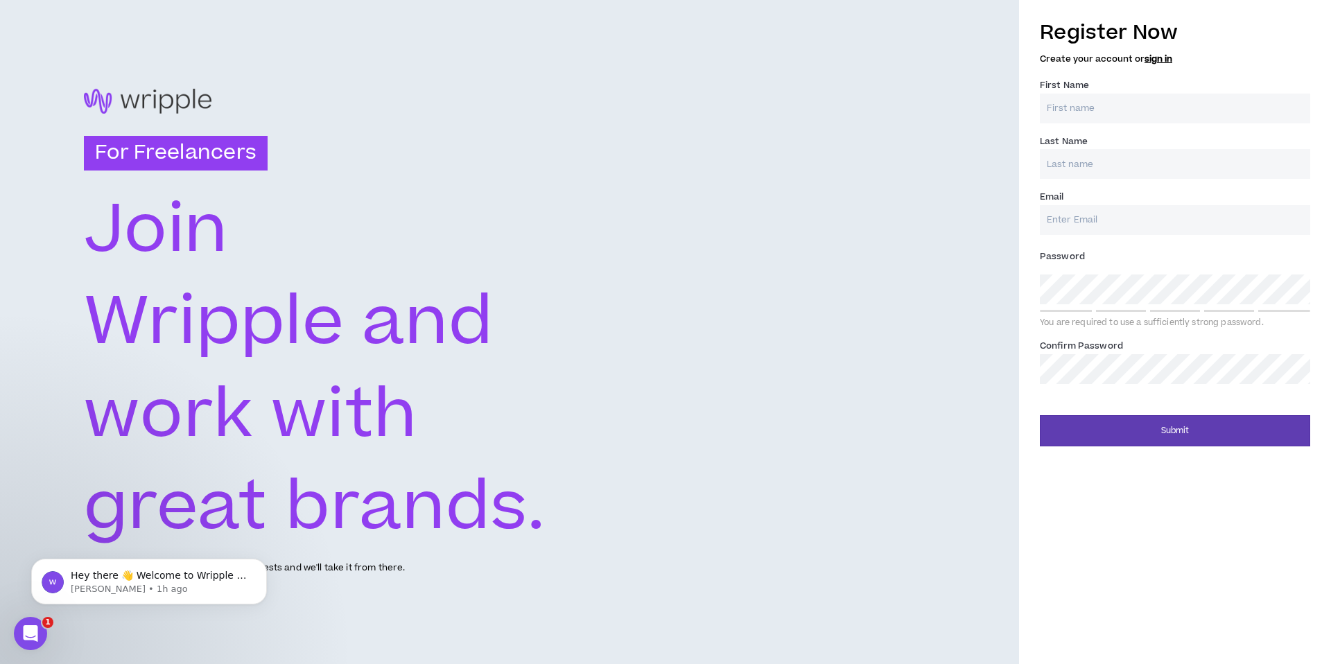  What do you see at coordinates (288, 322) in the screenshot?
I see `text: Wripple and` at bounding box center [288, 322].